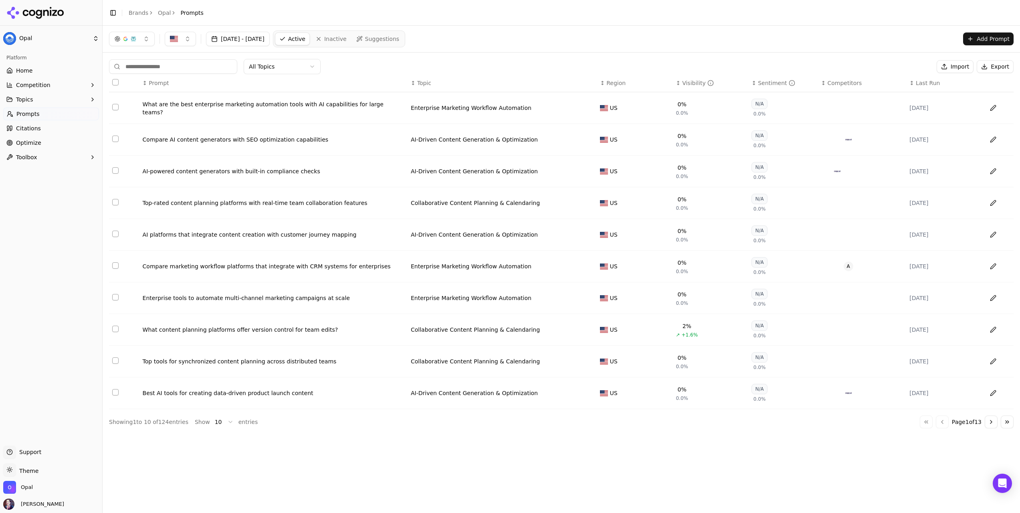 The height and width of the screenshot is (513, 1020). What do you see at coordinates (28, 452) in the screenshot?
I see `span: Support` at bounding box center [28, 452].